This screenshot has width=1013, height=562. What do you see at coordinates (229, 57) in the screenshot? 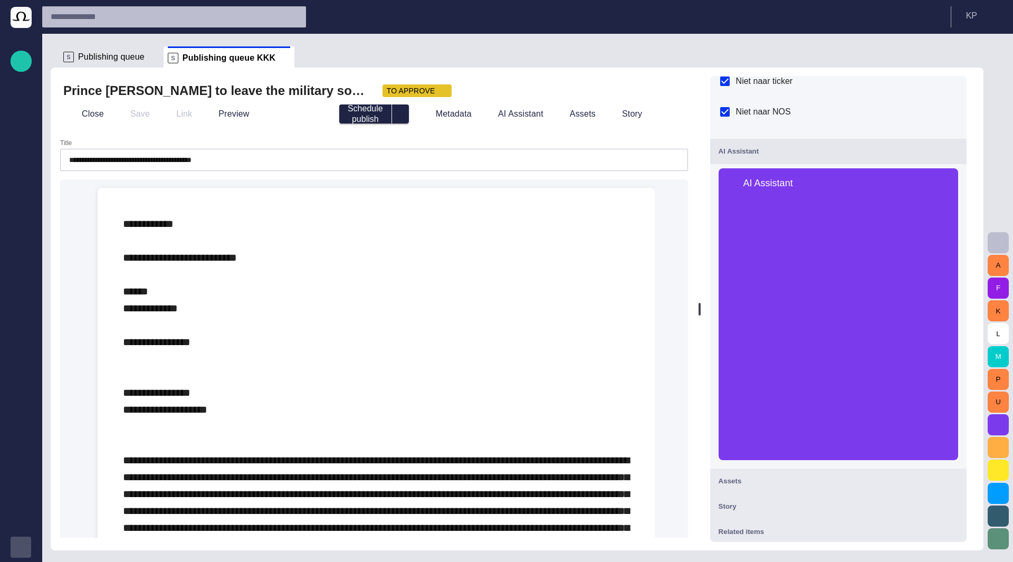
I see `div: SPublishing queue KKK` at bounding box center [229, 57].